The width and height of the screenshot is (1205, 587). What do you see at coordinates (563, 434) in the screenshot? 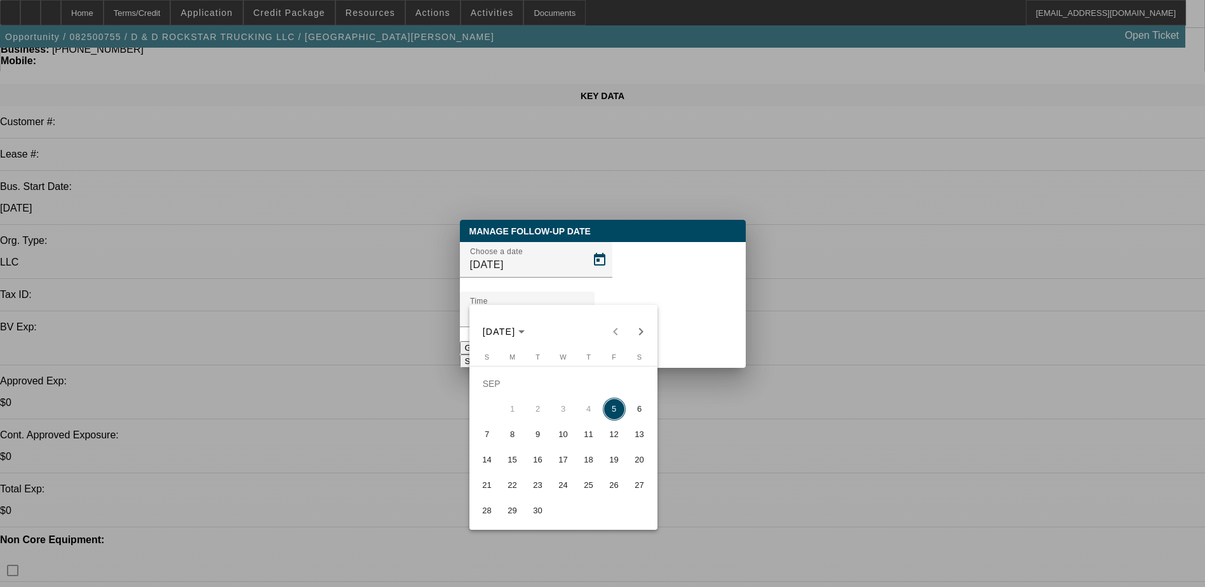
I see `span: 10` at bounding box center [563, 434].